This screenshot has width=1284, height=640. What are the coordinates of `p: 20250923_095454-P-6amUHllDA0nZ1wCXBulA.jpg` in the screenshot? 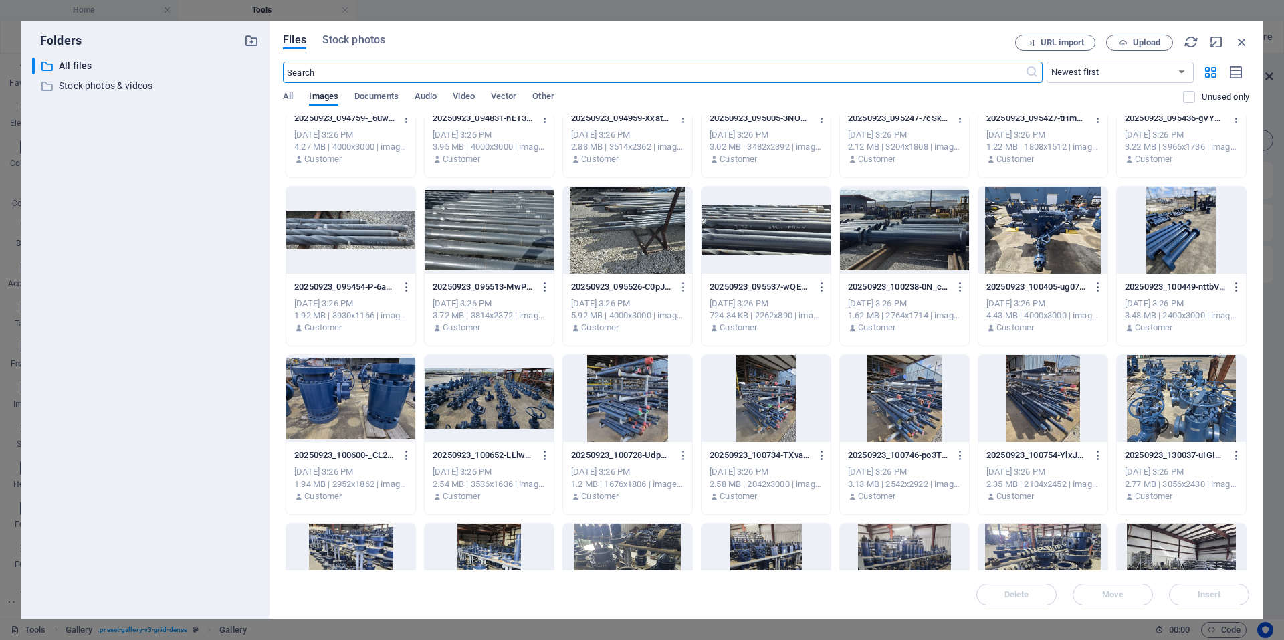 It's located at (344, 287).